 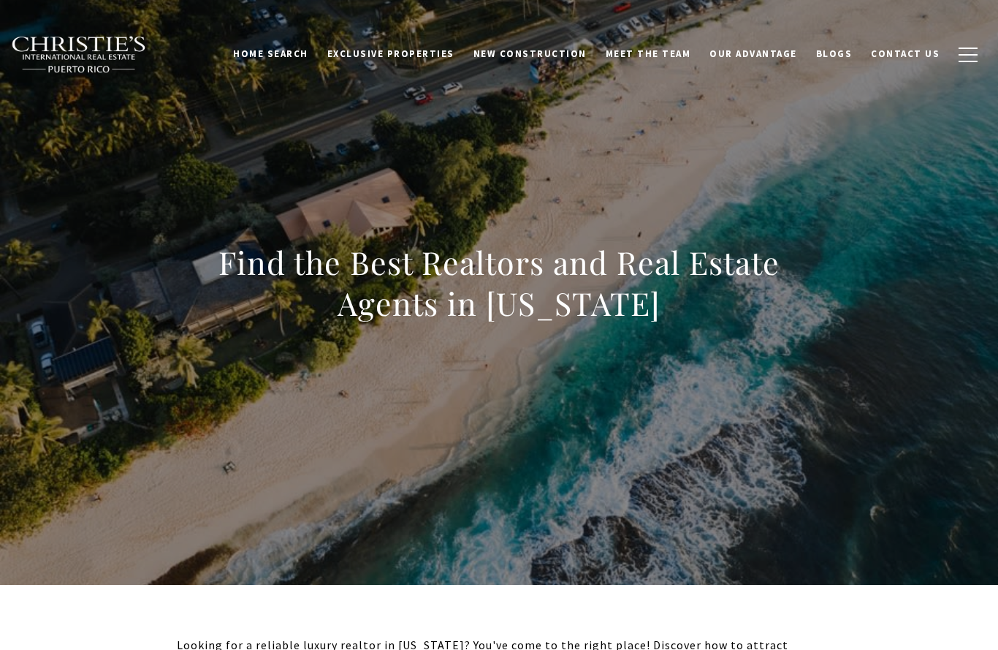 I want to click on span: Our Advantage, so click(x=753, y=53).